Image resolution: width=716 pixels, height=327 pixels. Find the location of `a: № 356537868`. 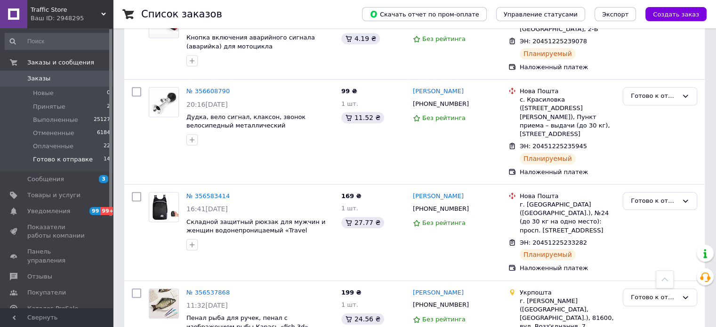

a: № 356537868 is located at coordinates (208, 292).